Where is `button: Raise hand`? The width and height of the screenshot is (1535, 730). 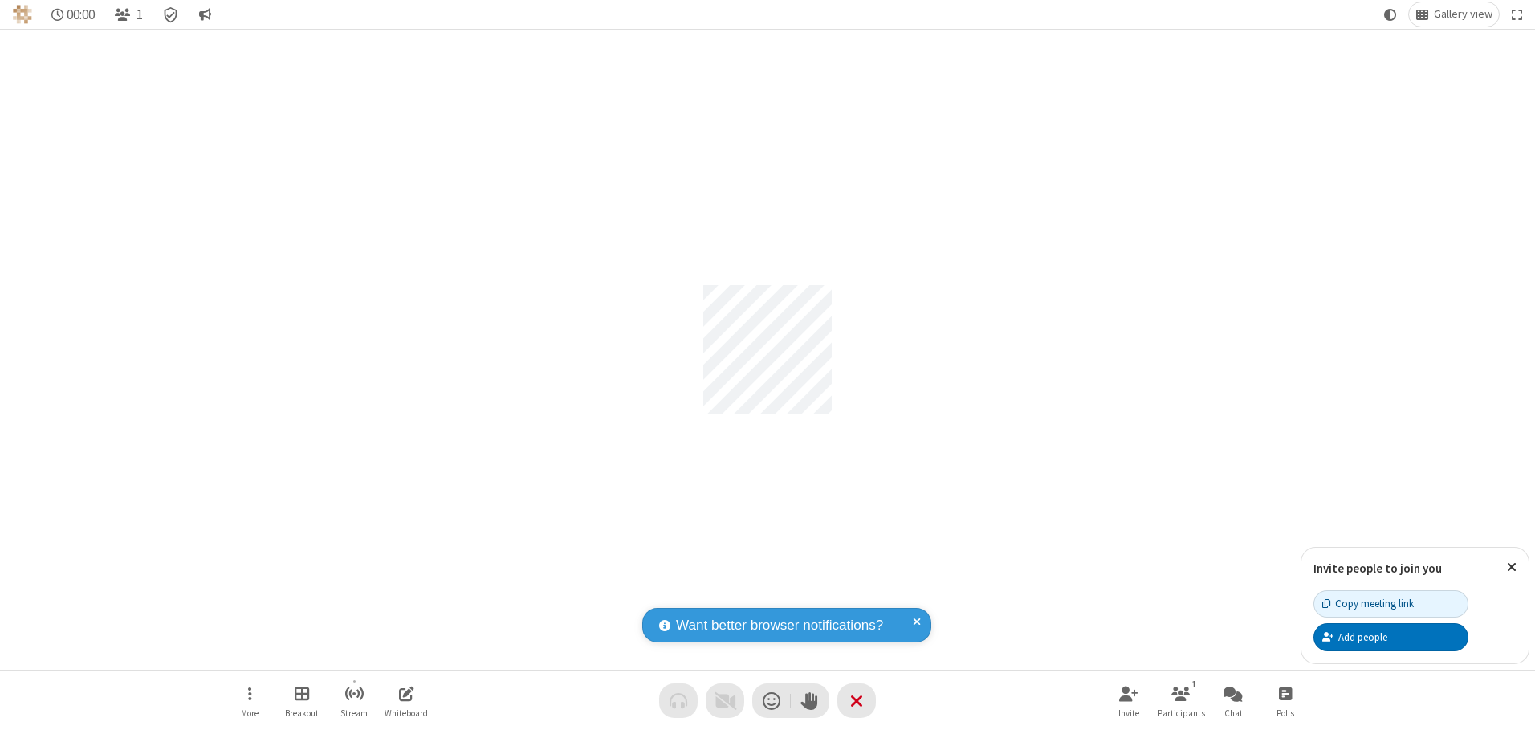
button: Raise hand is located at coordinates (810, 700).